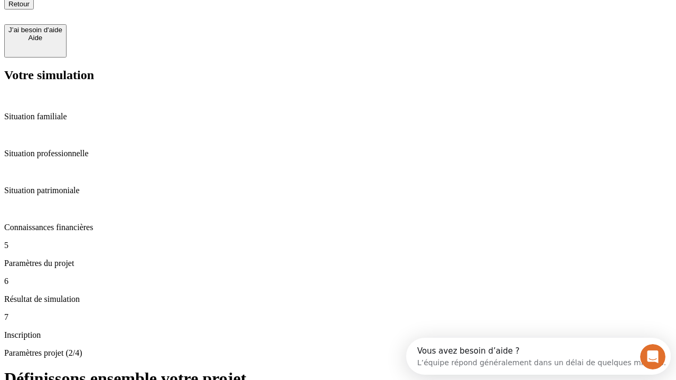 Image resolution: width=676 pixels, height=380 pixels. What do you see at coordinates (338, 335) in the screenshot?
I see `p: Inscription` at bounding box center [338, 335].